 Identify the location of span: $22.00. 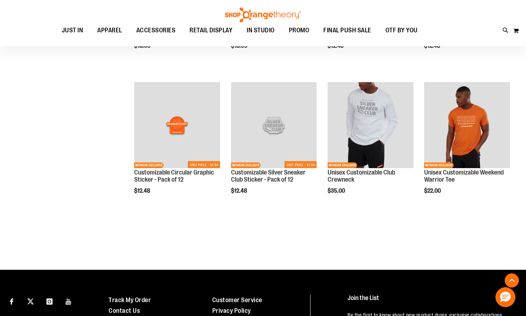
(433, 191).